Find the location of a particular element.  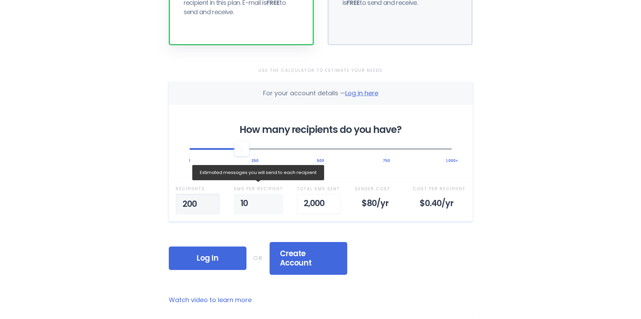

div: SMS per Recipient is located at coordinates (258, 189).